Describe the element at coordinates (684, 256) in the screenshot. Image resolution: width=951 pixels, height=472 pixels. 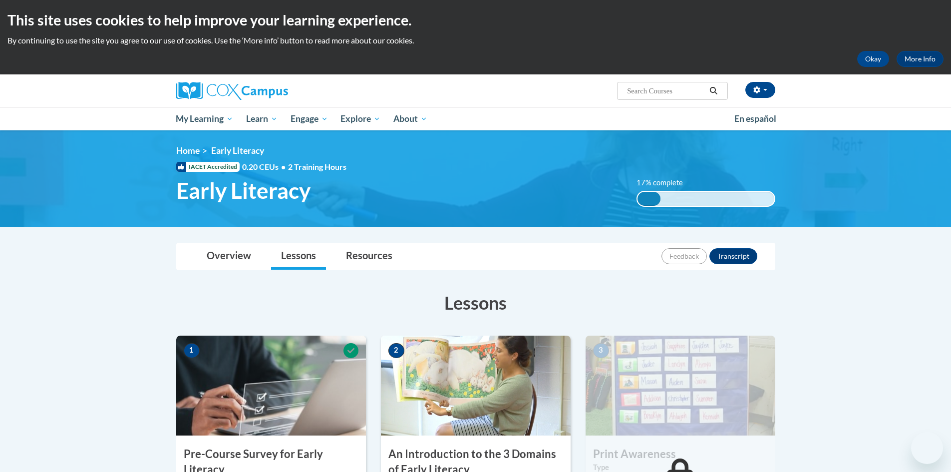
I see `button: Feedback` at that location.